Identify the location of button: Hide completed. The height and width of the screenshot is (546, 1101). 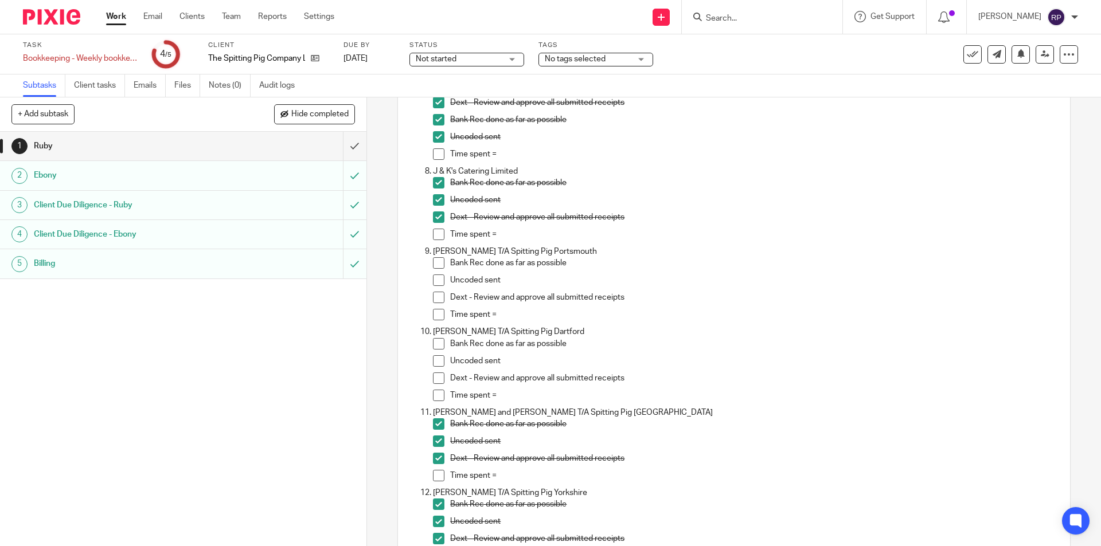
(314, 114).